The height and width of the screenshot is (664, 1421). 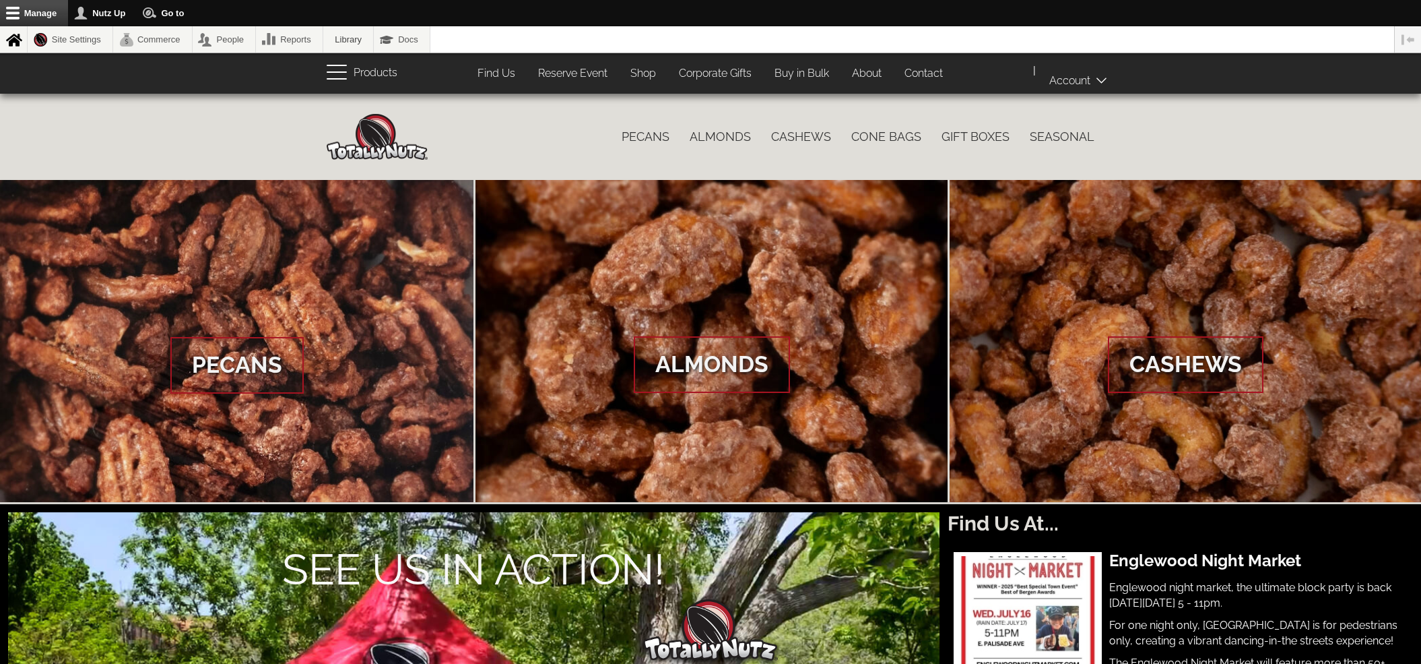 I want to click on h2: Find Us At..., so click(x=1180, y=523).